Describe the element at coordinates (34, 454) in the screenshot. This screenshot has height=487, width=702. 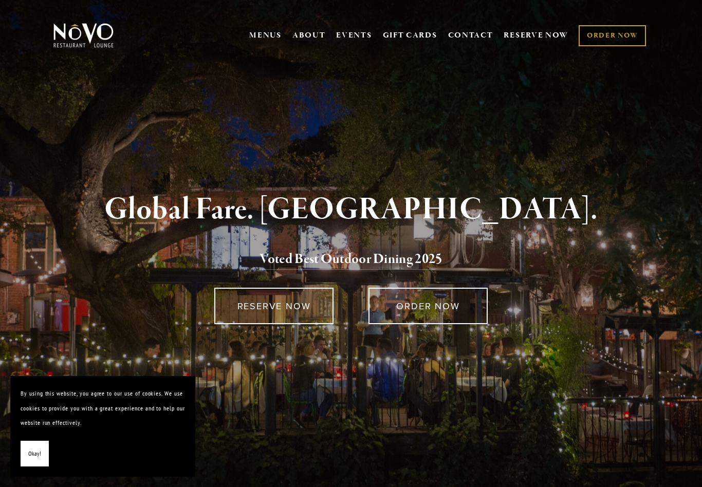
I see `button: Okay!` at that location.